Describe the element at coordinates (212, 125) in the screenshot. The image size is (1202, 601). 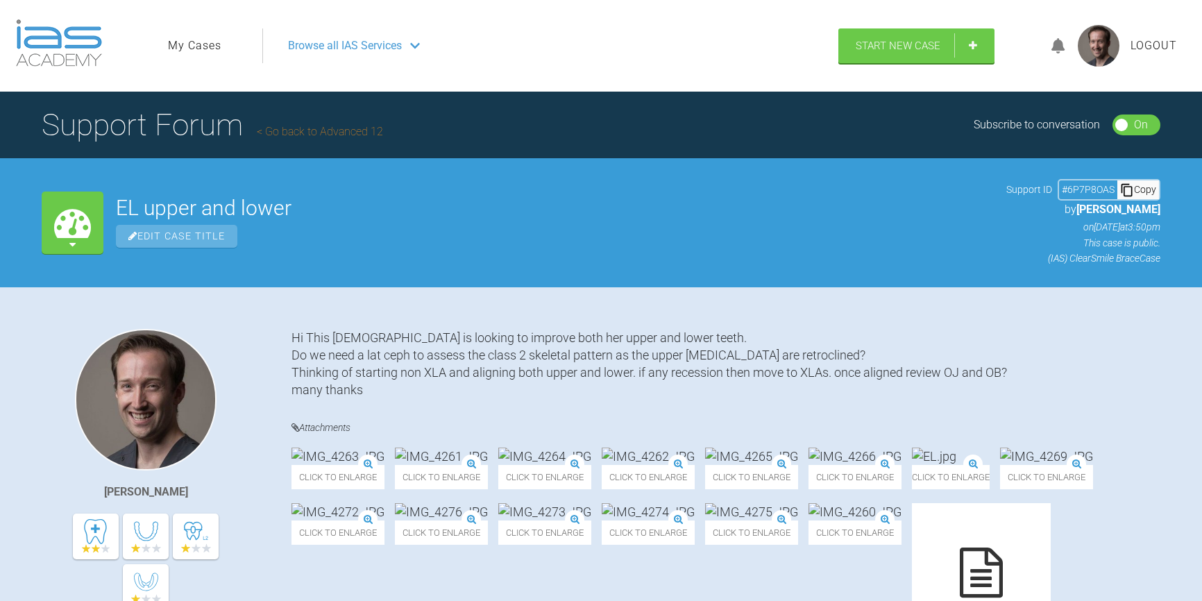
I see `h1: Support Forum` at that location.